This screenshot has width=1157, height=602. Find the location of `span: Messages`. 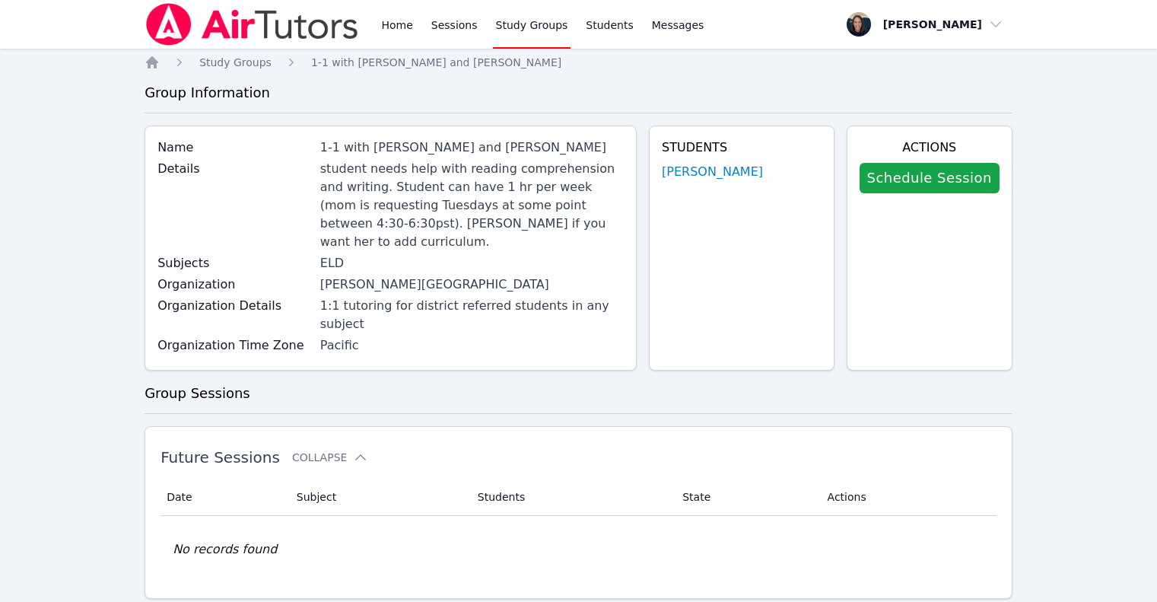

span: Messages is located at coordinates (678, 25).